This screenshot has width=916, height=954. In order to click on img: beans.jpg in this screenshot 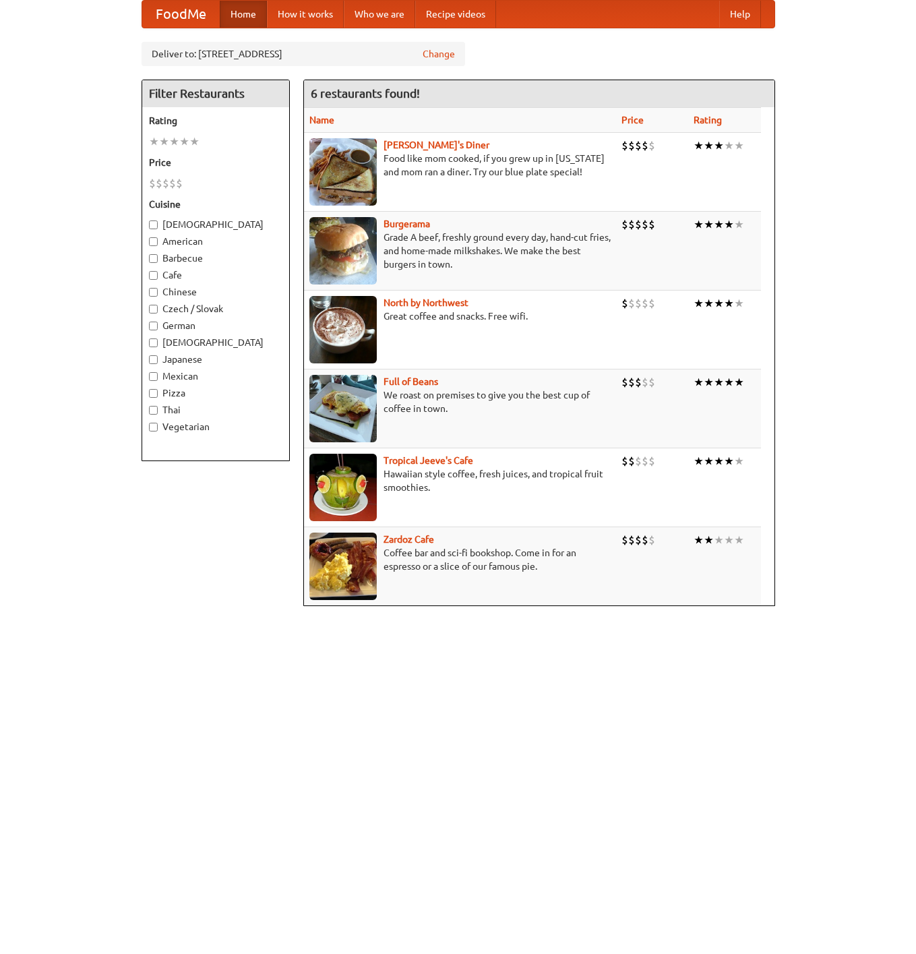, I will do `click(343, 409)`.